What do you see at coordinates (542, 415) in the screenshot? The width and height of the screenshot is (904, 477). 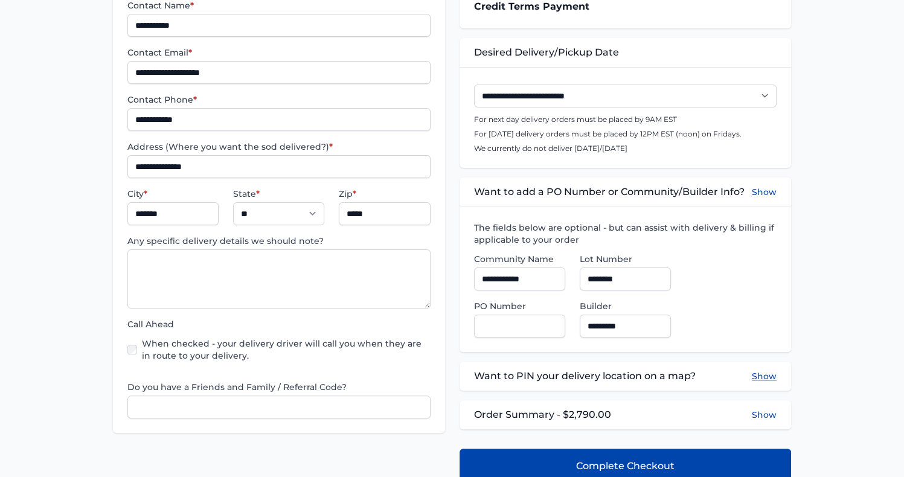 I see `span: Order Summary - $2,790.00` at bounding box center [542, 415].